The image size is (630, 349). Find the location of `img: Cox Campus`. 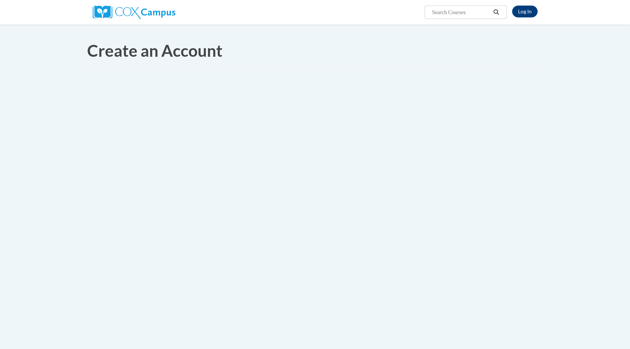

img: Cox Campus is located at coordinates (134, 12).